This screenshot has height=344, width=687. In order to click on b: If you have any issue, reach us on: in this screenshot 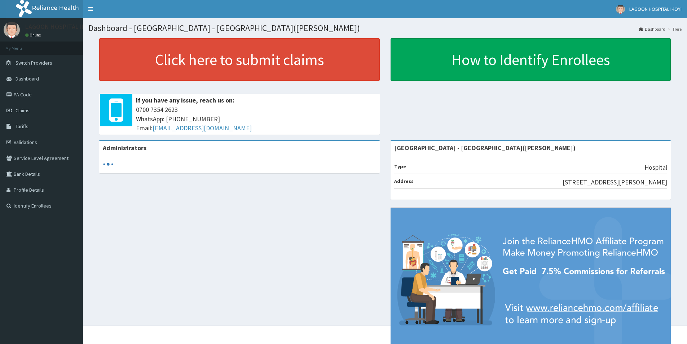, I will do `click(185, 100)`.